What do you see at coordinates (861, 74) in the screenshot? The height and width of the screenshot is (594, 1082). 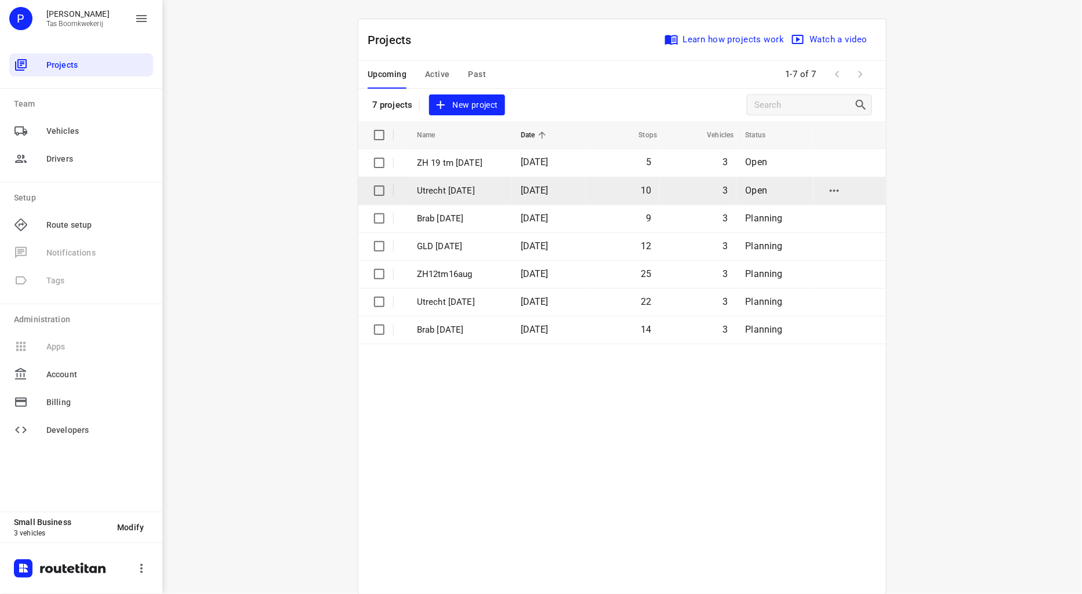 I see `span: Next Page` at bounding box center [861, 74].